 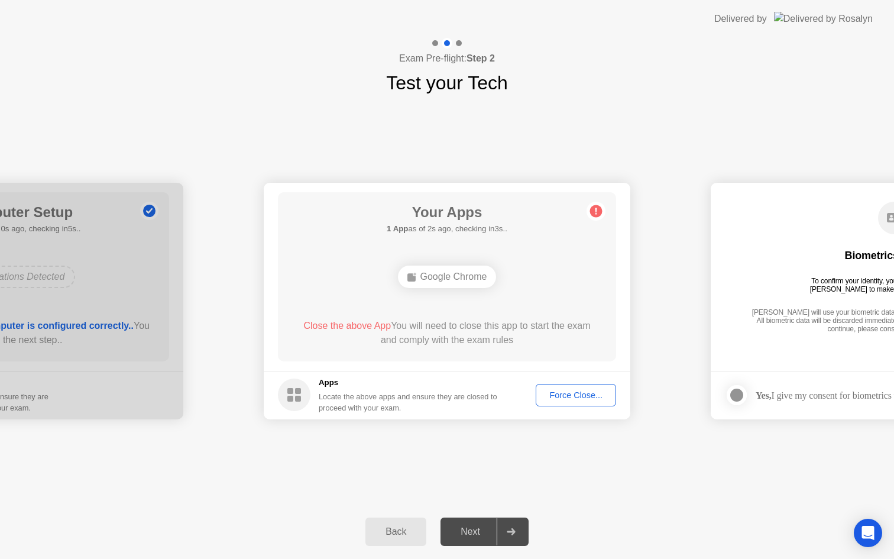 I want to click on div: Back, so click(x=395, y=531).